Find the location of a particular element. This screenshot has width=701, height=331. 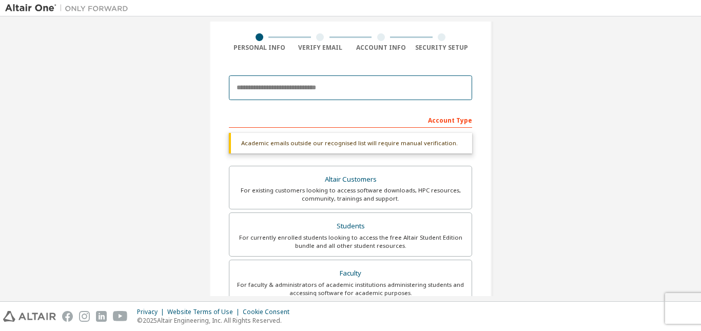

div: For existing customers looking to access software downloads, HPC resources, community, trainings ... is located at coordinates (351, 195).